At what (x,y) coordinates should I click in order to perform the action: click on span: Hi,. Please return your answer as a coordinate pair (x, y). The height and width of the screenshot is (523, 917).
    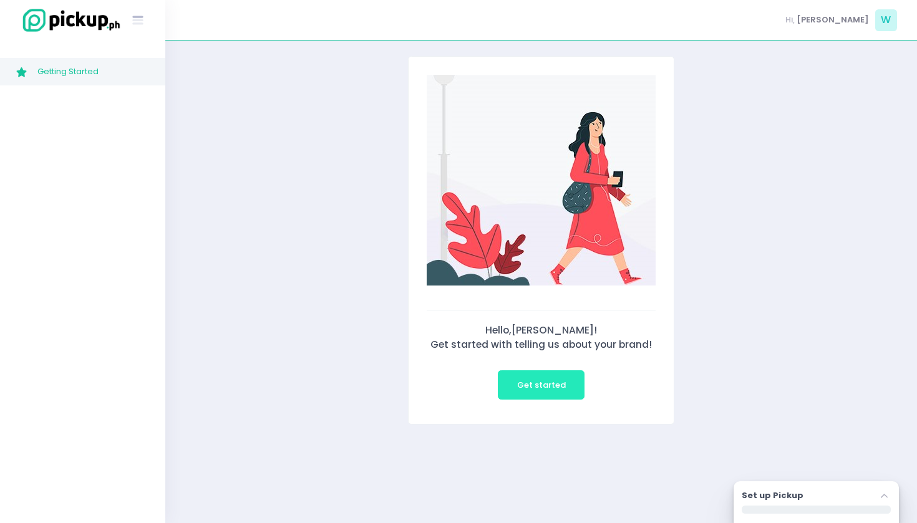
    Looking at the image, I should click on (790, 20).